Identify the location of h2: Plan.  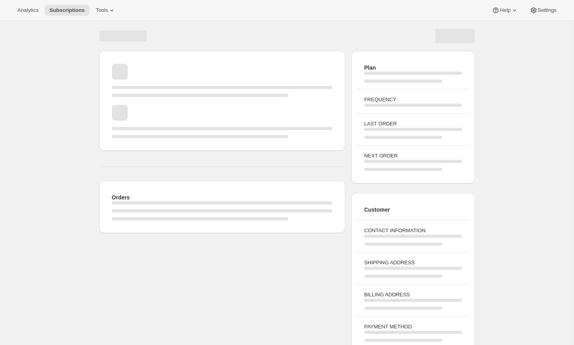
(413, 68).